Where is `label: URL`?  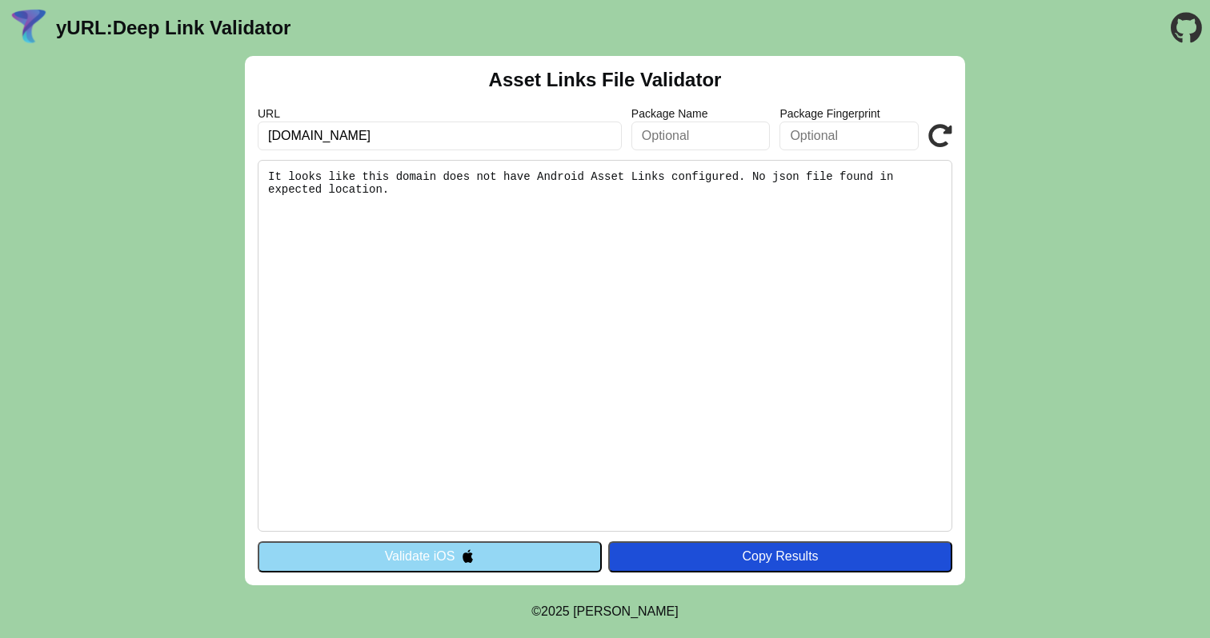 label: URL is located at coordinates (439, 114).